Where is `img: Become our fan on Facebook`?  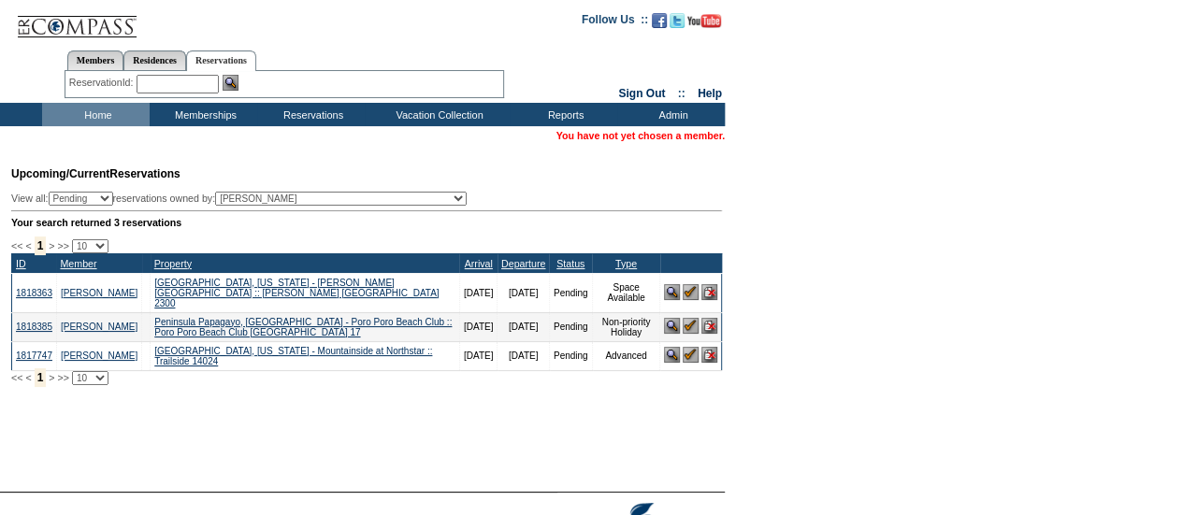 img: Become our fan on Facebook is located at coordinates (659, 21).